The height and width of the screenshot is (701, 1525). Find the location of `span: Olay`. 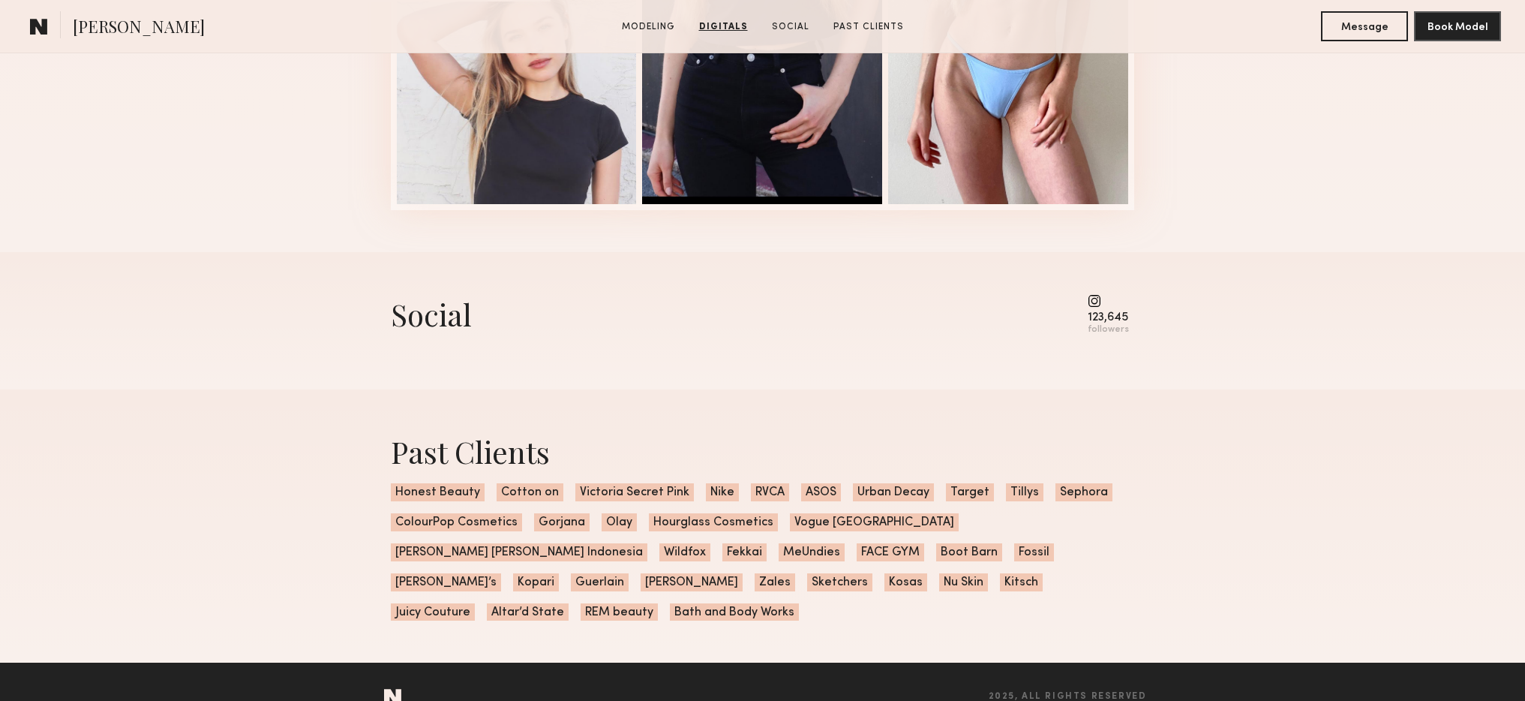

span: Olay is located at coordinates (619, 522).